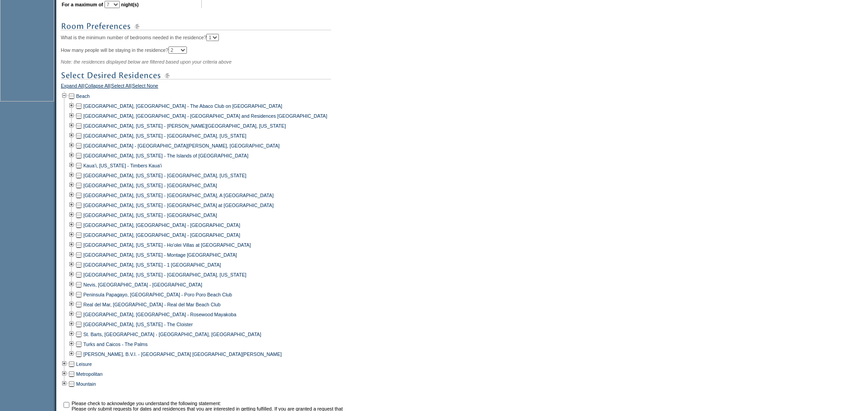  What do you see at coordinates (130, 5) in the screenshot?
I see `b: night(s)` at bounding box center [130, 5].